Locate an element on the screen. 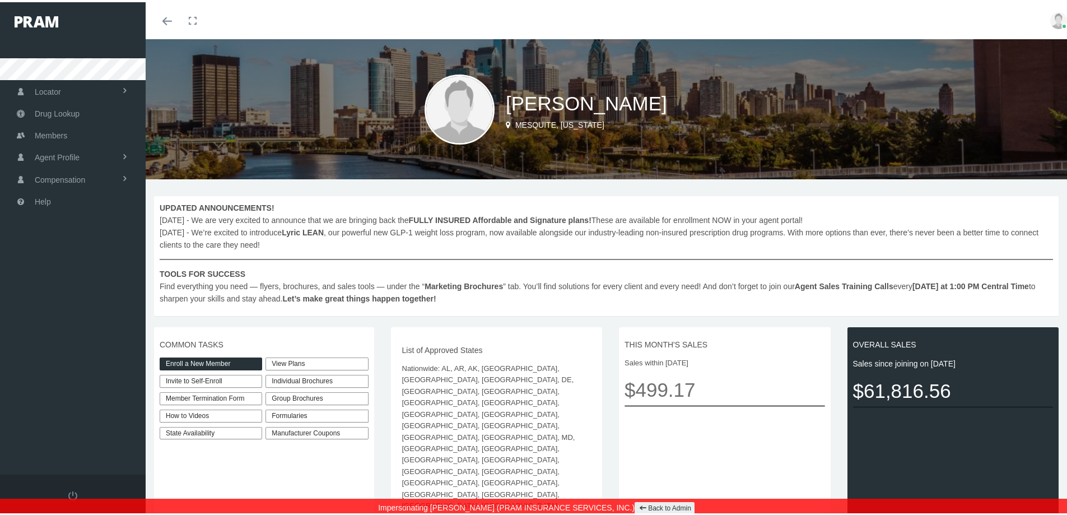 This screenshot has width=1067, height=515. span: Drug Lookup is located at coordinates (57, 111).